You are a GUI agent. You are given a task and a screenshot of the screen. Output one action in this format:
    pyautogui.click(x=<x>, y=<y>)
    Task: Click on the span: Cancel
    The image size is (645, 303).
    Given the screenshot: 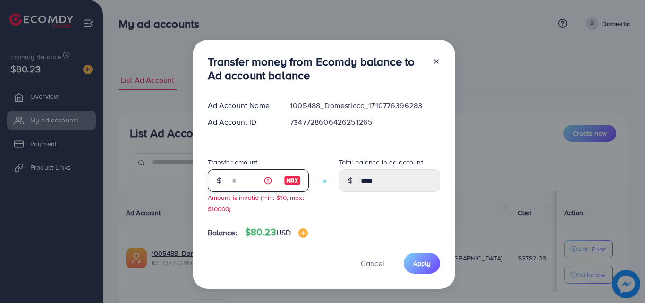 What is the action you would take?
    pyautogui.click(x=373, y=263)
    